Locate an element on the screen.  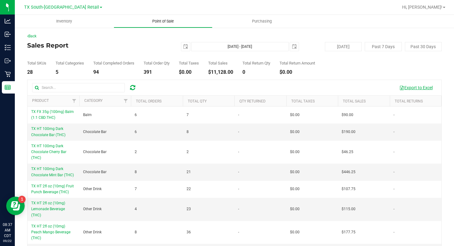
span: Inventory is located at coordinates (64, 21).